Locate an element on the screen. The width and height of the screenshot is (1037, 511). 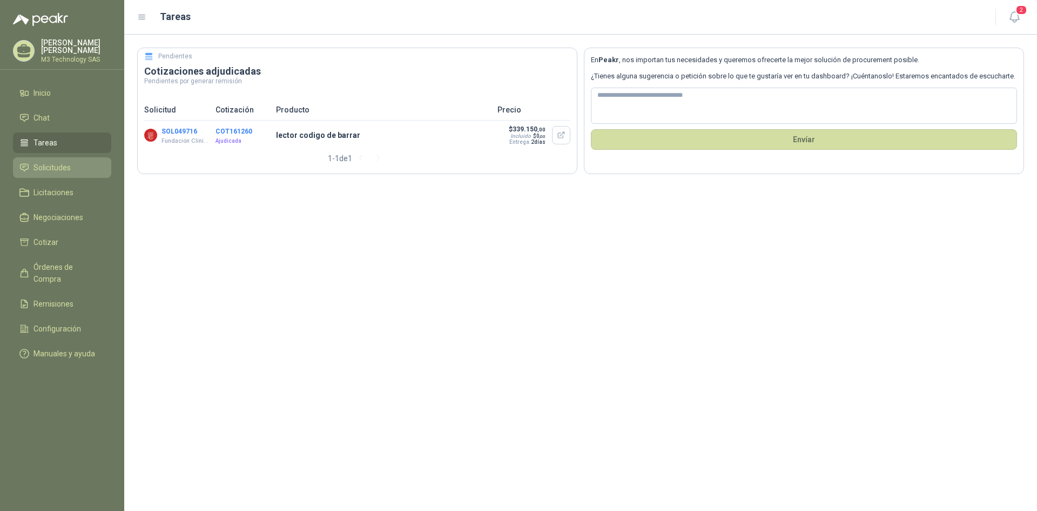
span: Negociaciones is located at coordinates (58, 217).